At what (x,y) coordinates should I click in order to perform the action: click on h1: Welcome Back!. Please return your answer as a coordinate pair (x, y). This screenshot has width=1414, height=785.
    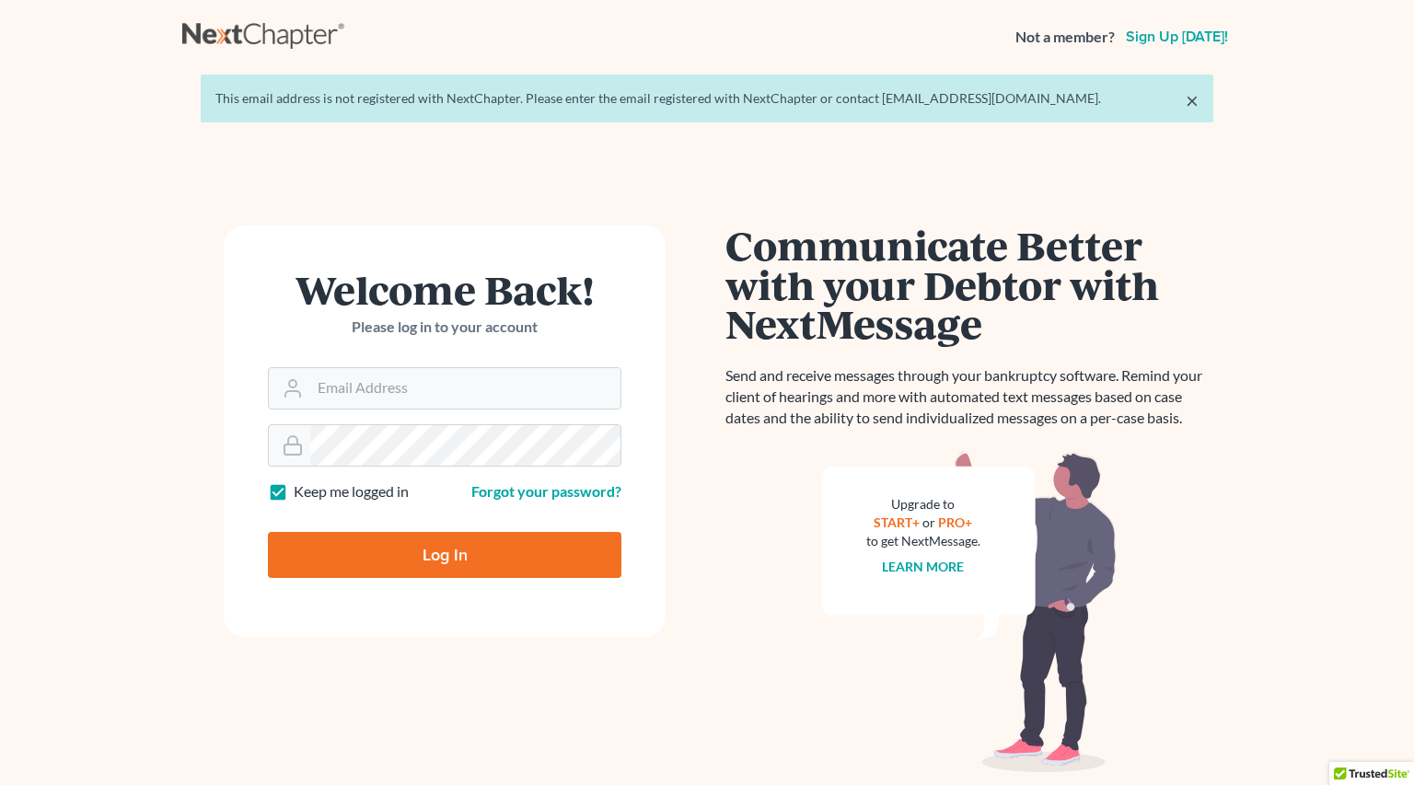
    Looking at the image, I should click on (445, 289).